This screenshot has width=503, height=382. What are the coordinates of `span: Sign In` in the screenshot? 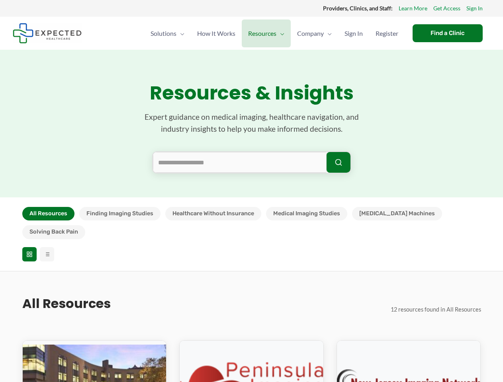 It's located at (354, 33).